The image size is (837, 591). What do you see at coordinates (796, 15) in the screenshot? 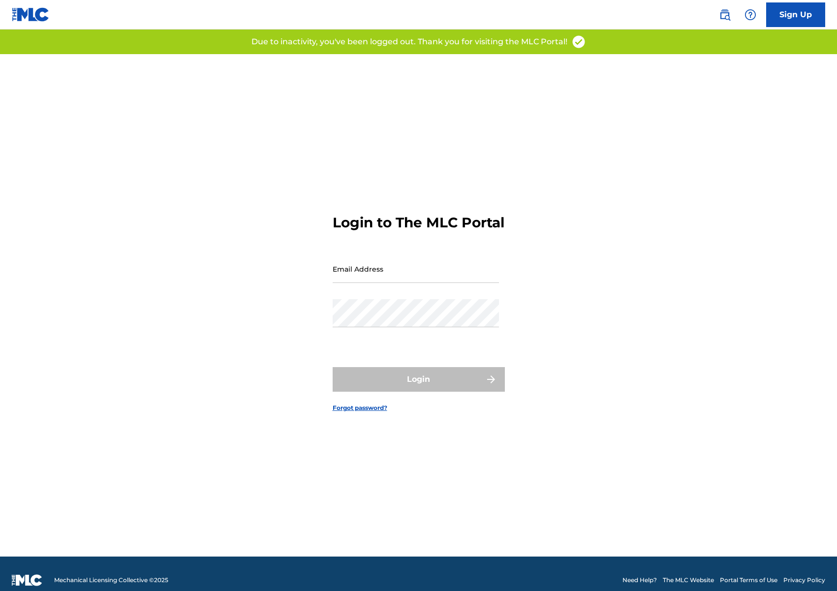
I see `a: Sign Up` at bounding box center [796, 15].